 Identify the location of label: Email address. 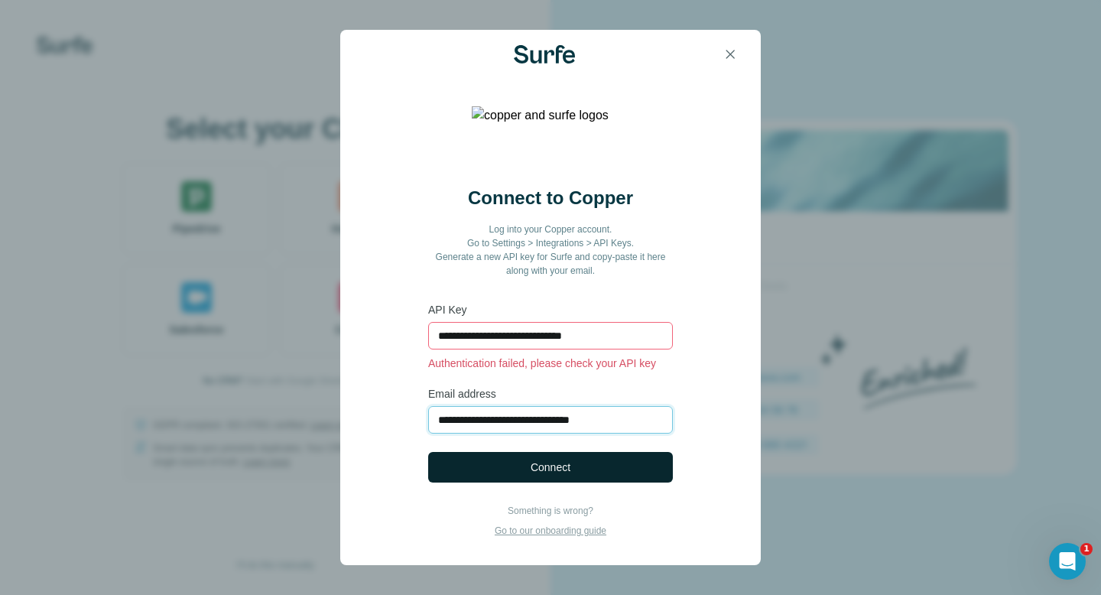
(551, 394).